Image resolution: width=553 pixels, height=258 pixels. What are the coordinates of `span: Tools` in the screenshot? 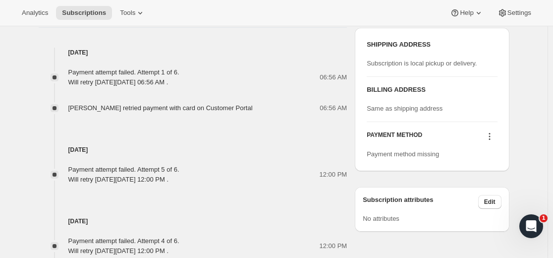 It's located at (127, 13).